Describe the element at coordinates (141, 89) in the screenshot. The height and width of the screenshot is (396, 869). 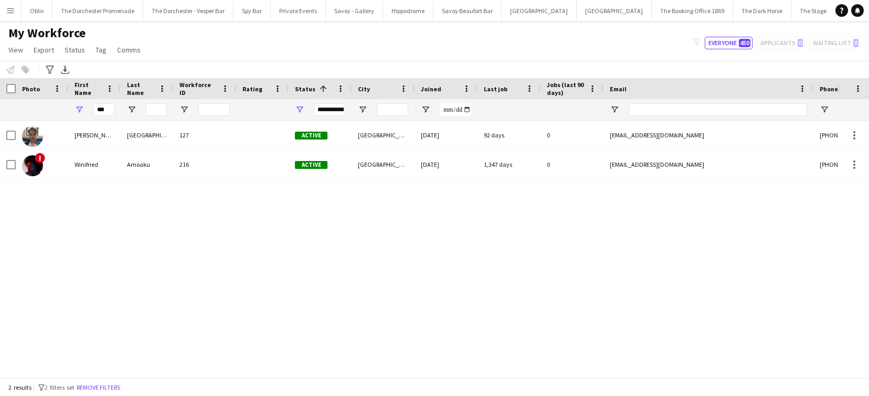
I see `span: Last Name` at that location.